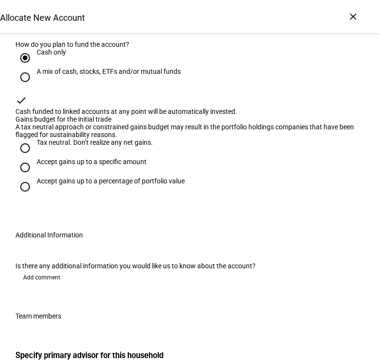 The width and height of the screenshot is (380, 360). Describe the element at coordinates (190, 119) in the screenshot. I see `div: Gains budget for the initial trade` at that location.